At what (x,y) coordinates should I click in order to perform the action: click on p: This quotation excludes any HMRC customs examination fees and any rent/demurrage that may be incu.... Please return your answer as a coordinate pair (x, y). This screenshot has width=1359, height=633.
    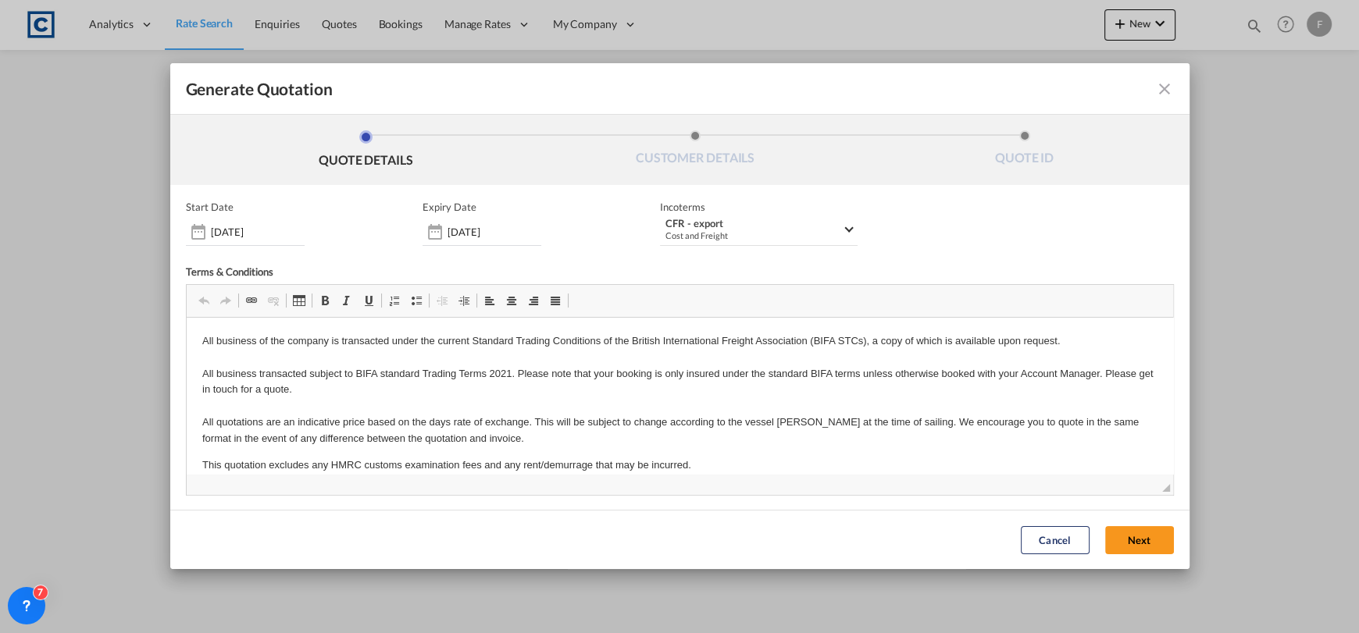
    Looking at the image, I should click on (493, 148).